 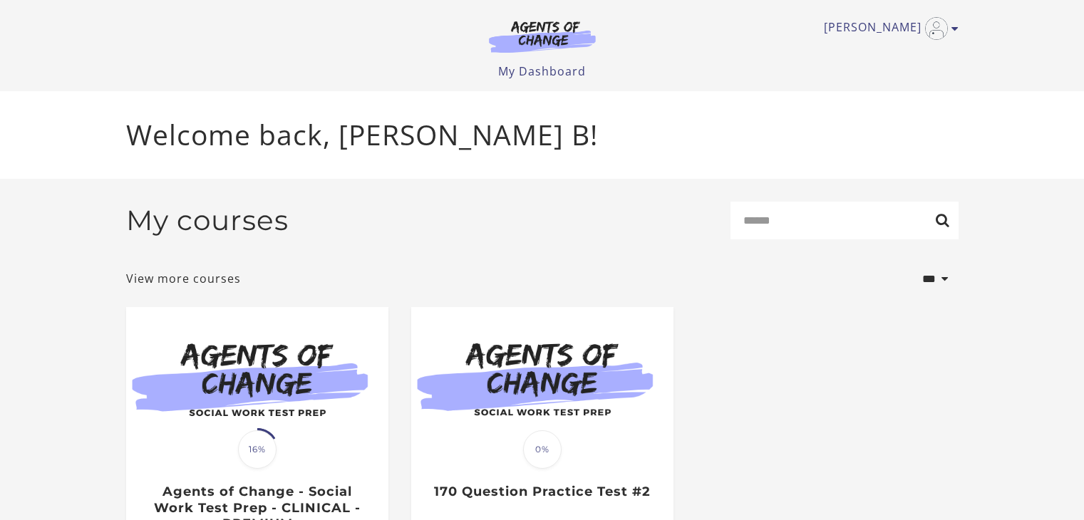 I want to click on h3: 170 Question Practice Test #2, so click(x=541, y=492).